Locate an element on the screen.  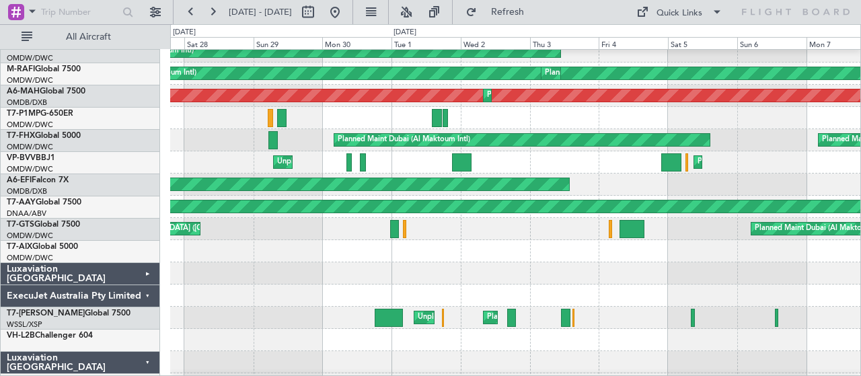
div: Wed 2 is located at coordinates (495, 43).